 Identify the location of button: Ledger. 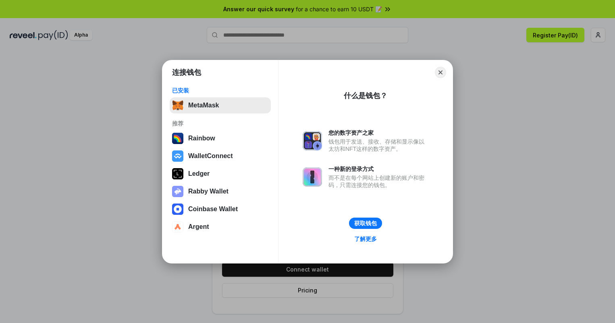
(220, 174).